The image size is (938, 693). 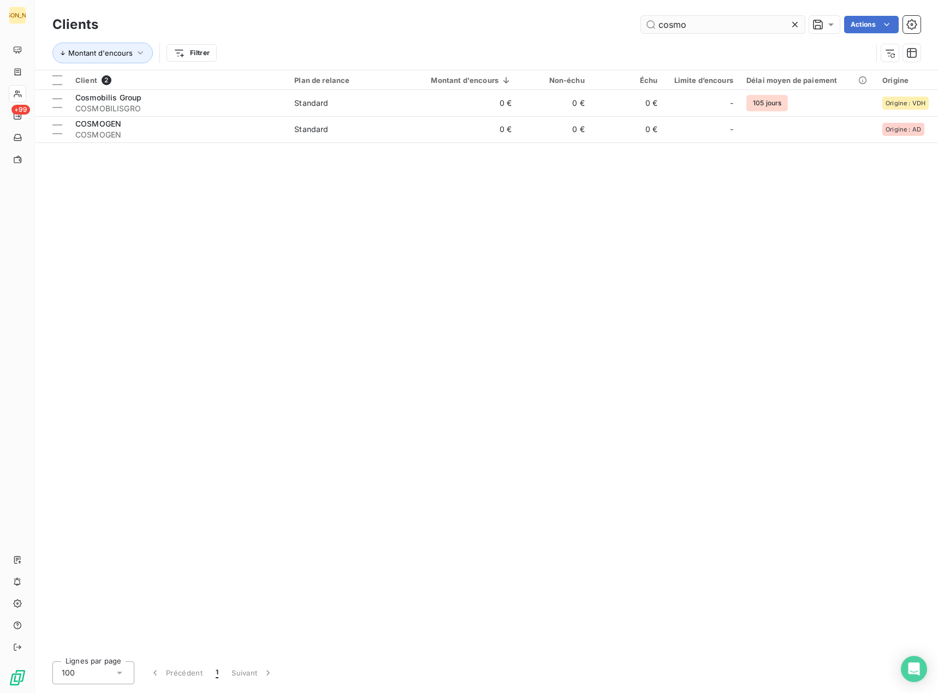 I want to click on div: Plan de relance, so click(x=347, y=80).